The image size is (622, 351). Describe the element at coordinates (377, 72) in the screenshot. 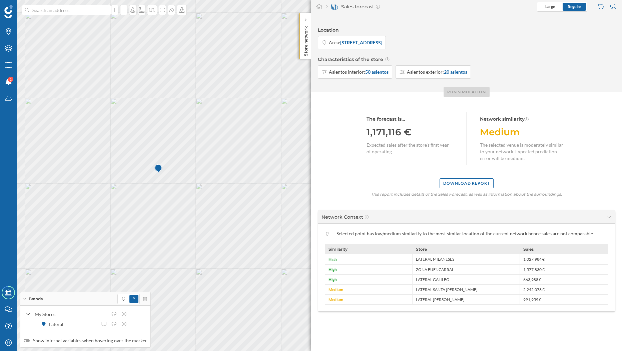

I see `strong: 50 asientos` at that location.